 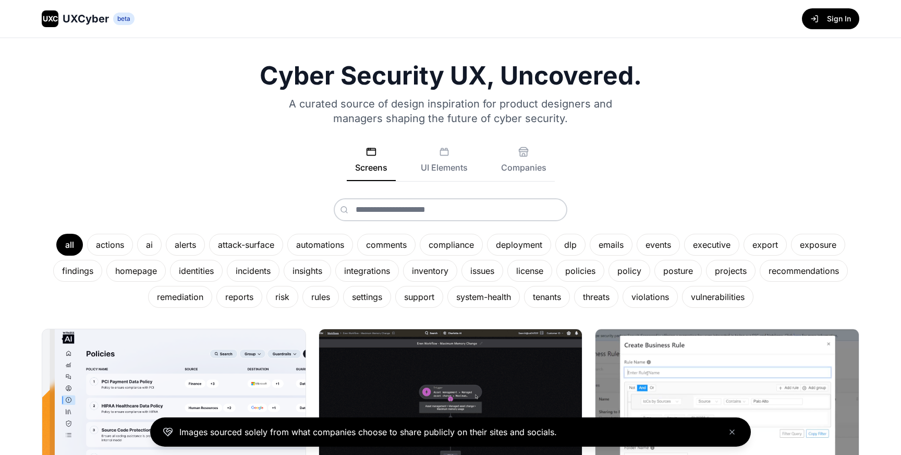 What do you see at coordinates (320, 245) in the screenshot?
I see `div: automations` at bounding box center [320, 245].